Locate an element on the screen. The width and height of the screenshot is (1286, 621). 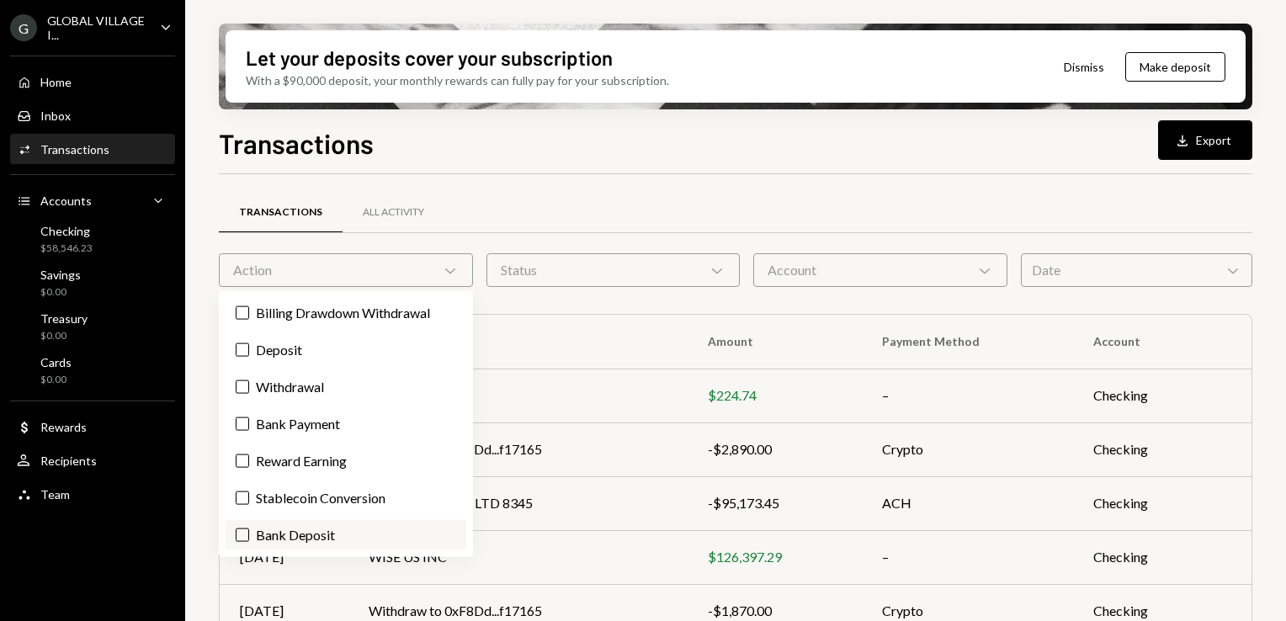
div: -$1,870.00 is located at coordinates (775, 611).